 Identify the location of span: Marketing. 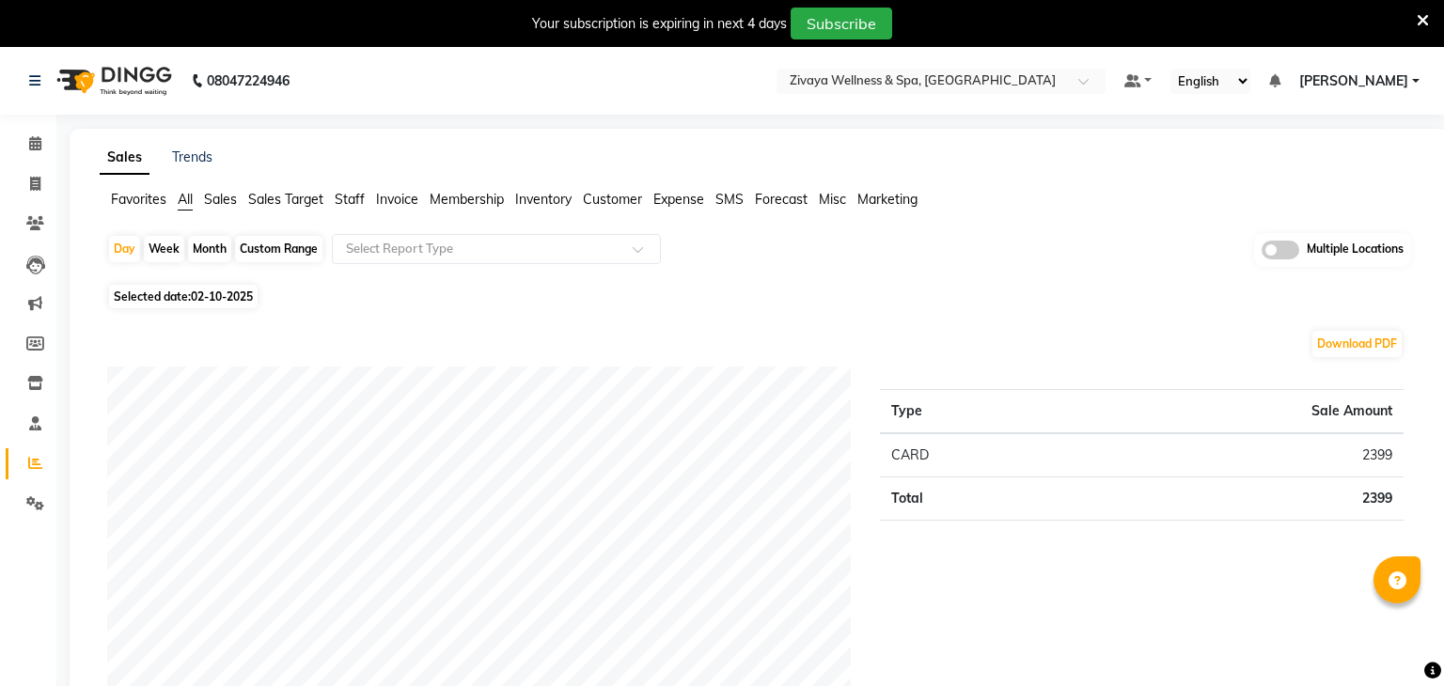
(887, 199).